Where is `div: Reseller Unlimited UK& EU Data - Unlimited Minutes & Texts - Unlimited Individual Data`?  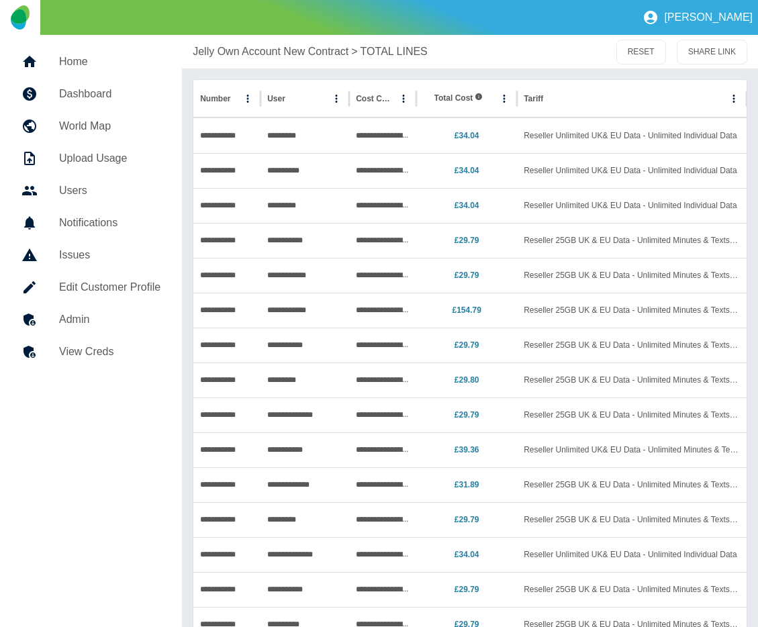
div: Reseller Unlimited UK& EU Data - Unlimited Minutes & Texts - Unlimited Individual Data is located at coordinates (632, 450).